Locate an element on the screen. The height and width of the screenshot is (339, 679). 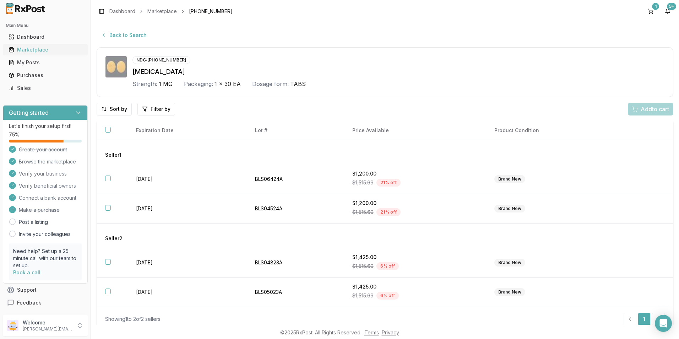
button: Back to Search is located at coordinates (124, 35).